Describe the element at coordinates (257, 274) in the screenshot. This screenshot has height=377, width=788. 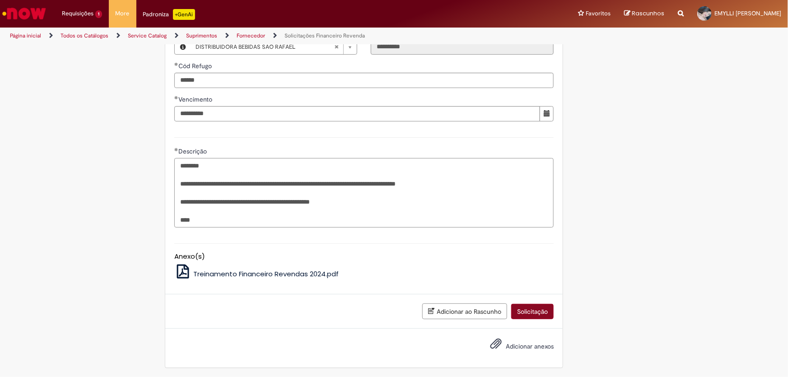
I see `a: Treinamento Financeiro Revendas 2024.pdf` at that location.